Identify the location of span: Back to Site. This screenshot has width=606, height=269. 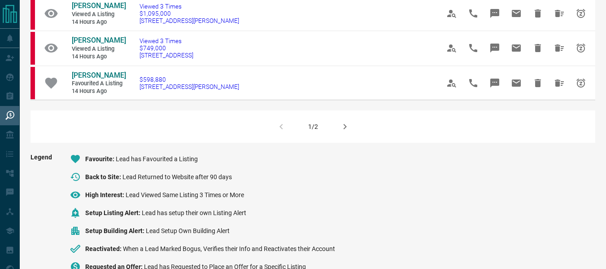
(104, 177).